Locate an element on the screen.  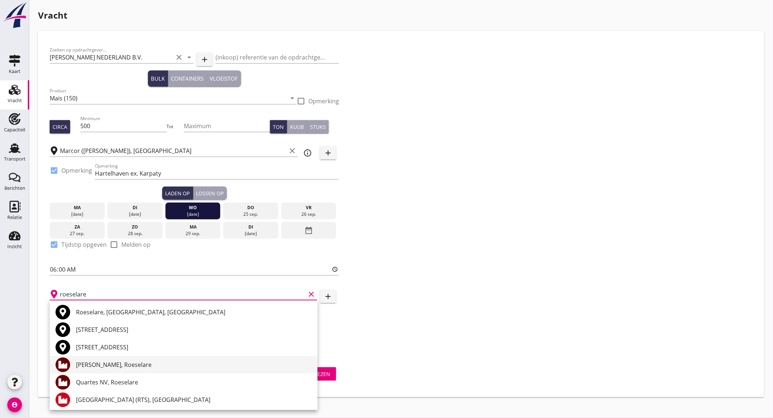
img: logo-small.a267ee39.svg is located at coordinates (15, 15).